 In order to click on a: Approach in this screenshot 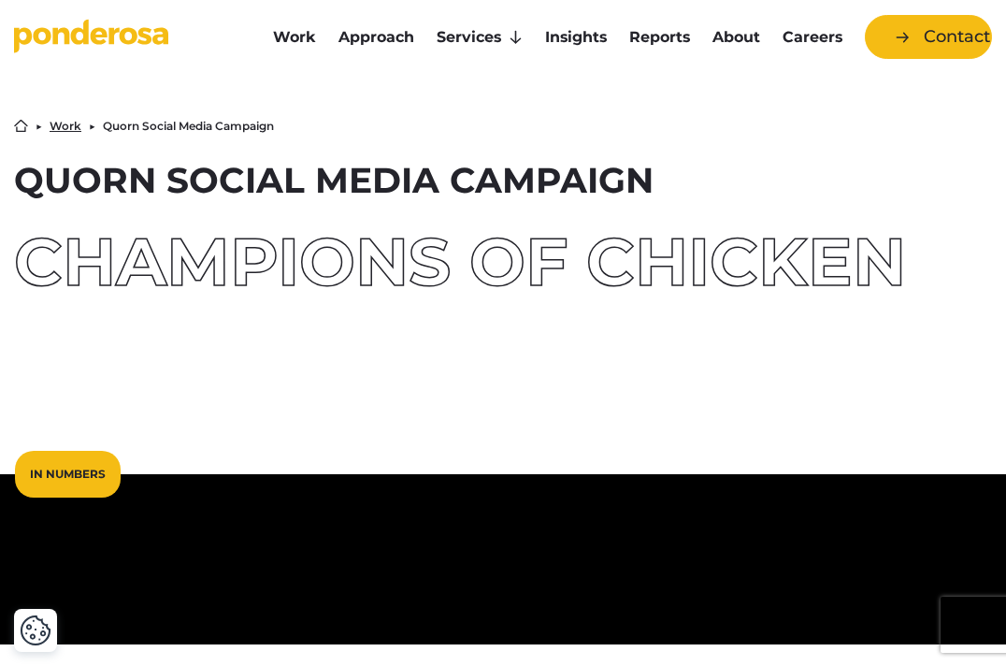, I will do `click(376, 37)`.